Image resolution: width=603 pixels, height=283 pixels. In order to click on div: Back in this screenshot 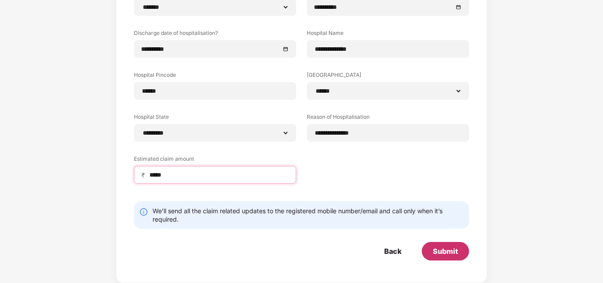, I will do `click(393, 252)`.